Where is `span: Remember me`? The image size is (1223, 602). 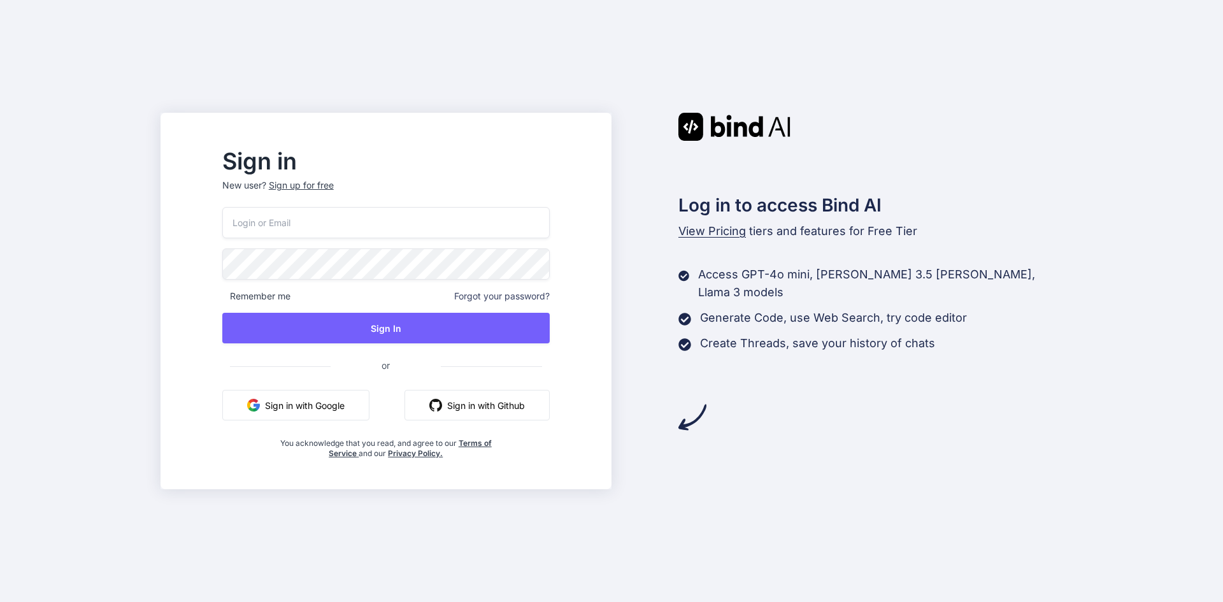 span: Remember me is located at coordinates (256, 296).